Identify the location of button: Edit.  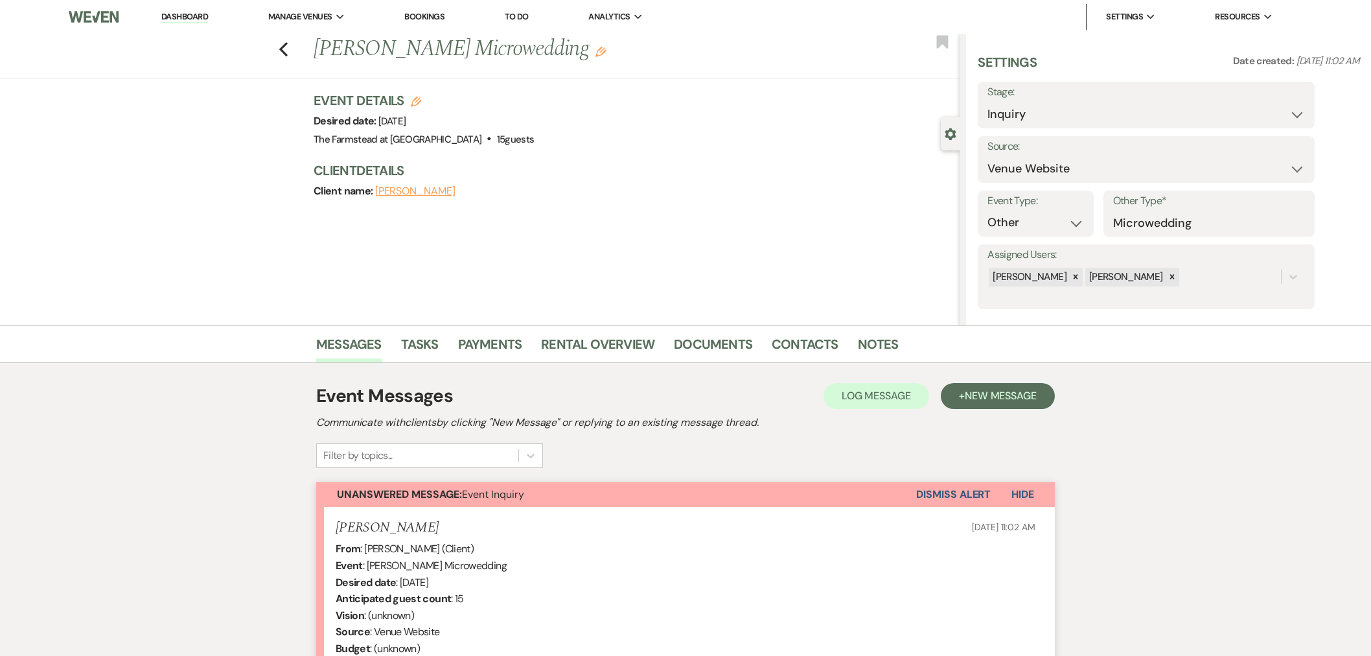
(601, 51).